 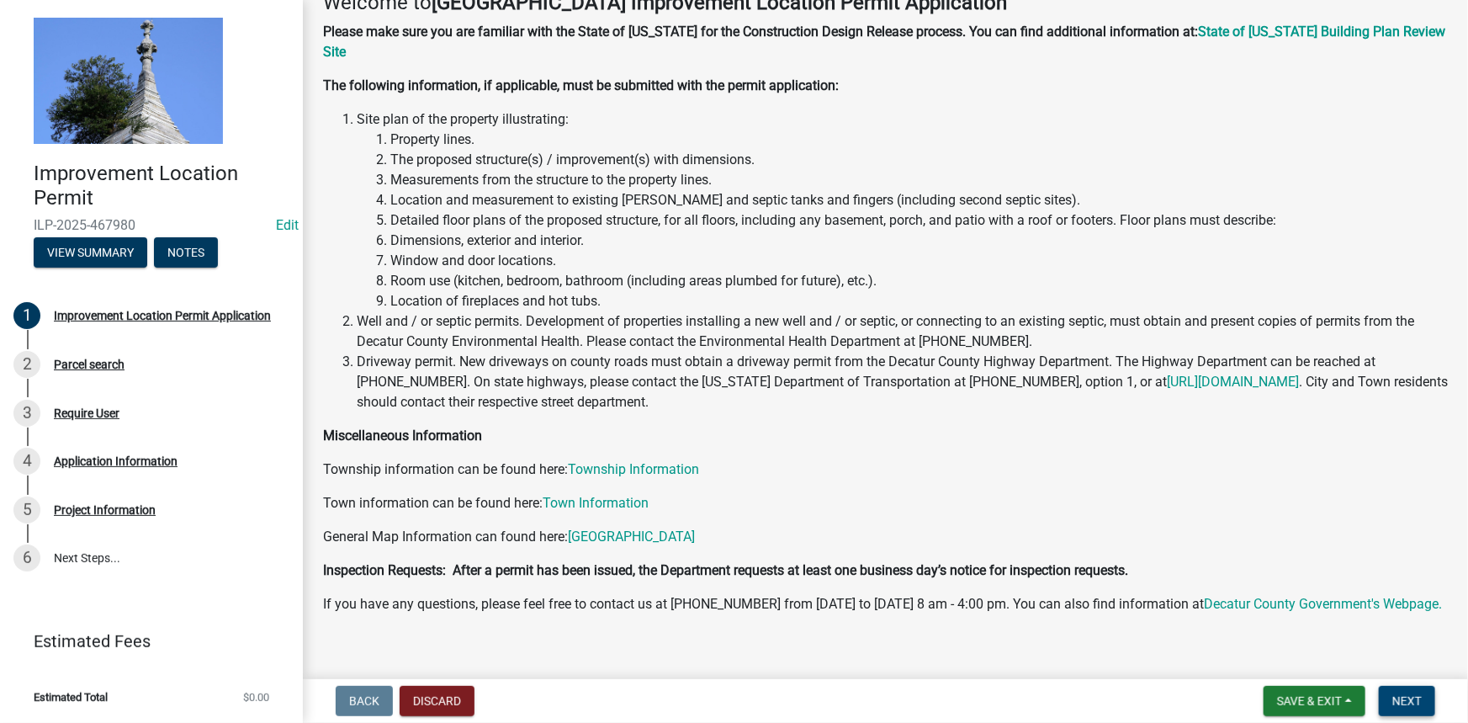 I want to click on p: Township information can be found here:, so click(x=885, y=470).